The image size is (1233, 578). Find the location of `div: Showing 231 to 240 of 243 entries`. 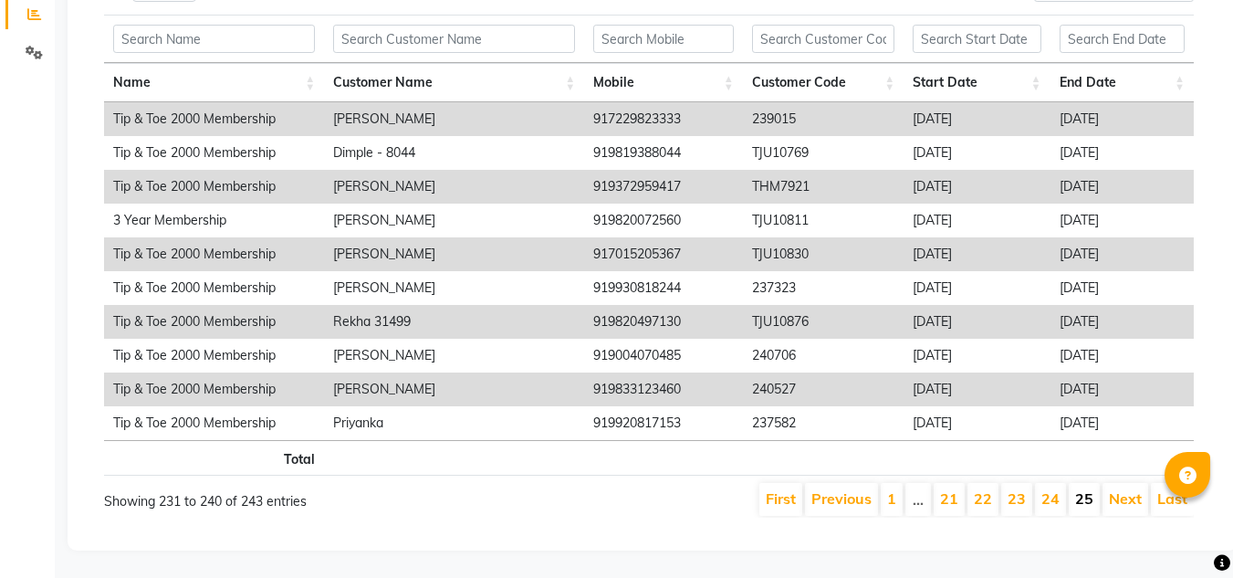

div: Showing 231 to 240 of 243 entries is located at coordinates (323, 496).